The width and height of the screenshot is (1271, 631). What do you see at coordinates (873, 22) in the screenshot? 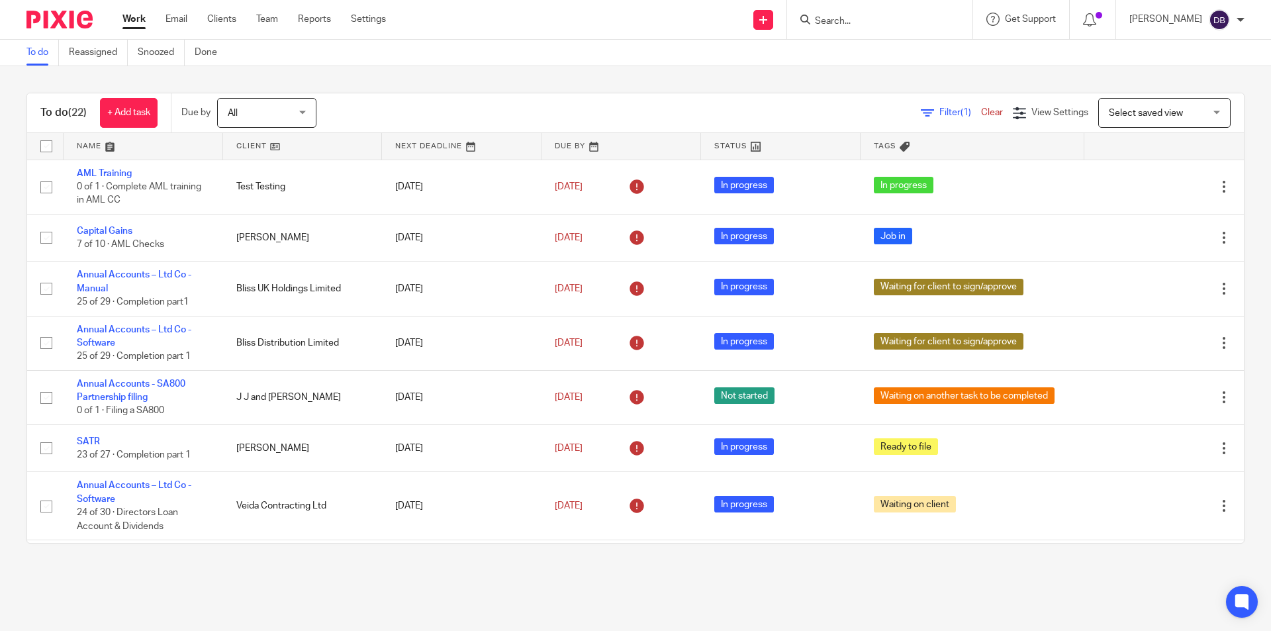
I see `input: Search` at bounding box center [873, 22].